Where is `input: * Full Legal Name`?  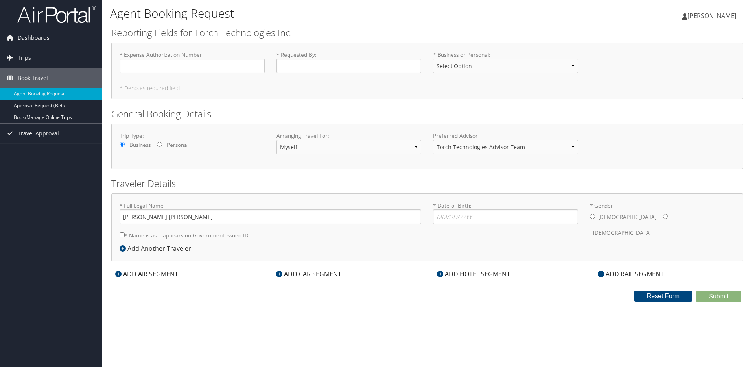
input: * Full Legal Name is located at coordinates (270, 216).